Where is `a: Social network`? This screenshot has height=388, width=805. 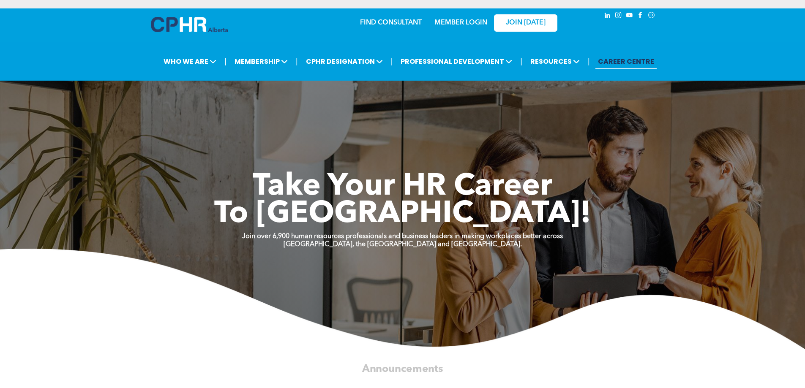 a: Social network is located at coordinates (652, 16).